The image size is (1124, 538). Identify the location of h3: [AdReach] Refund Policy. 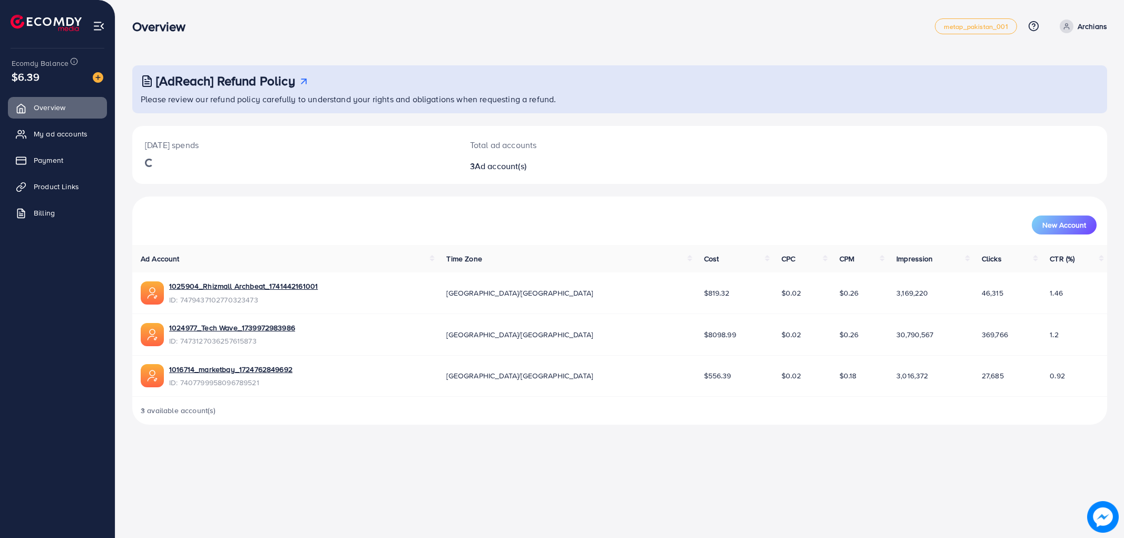
(225, 81).